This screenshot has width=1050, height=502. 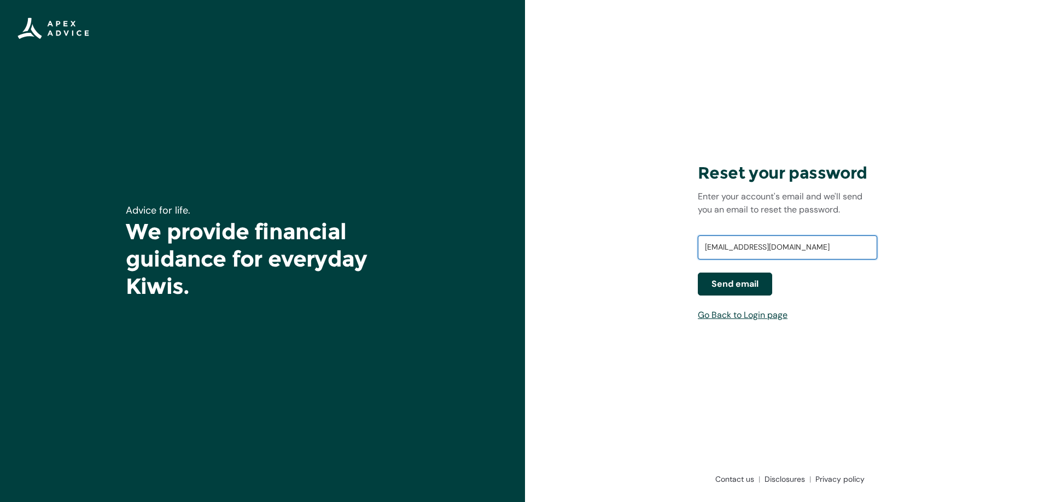 What do you see at coordinates (785, 479) in the screenshot?
I see `a: Disclosures` at bounding box center [785, 479].